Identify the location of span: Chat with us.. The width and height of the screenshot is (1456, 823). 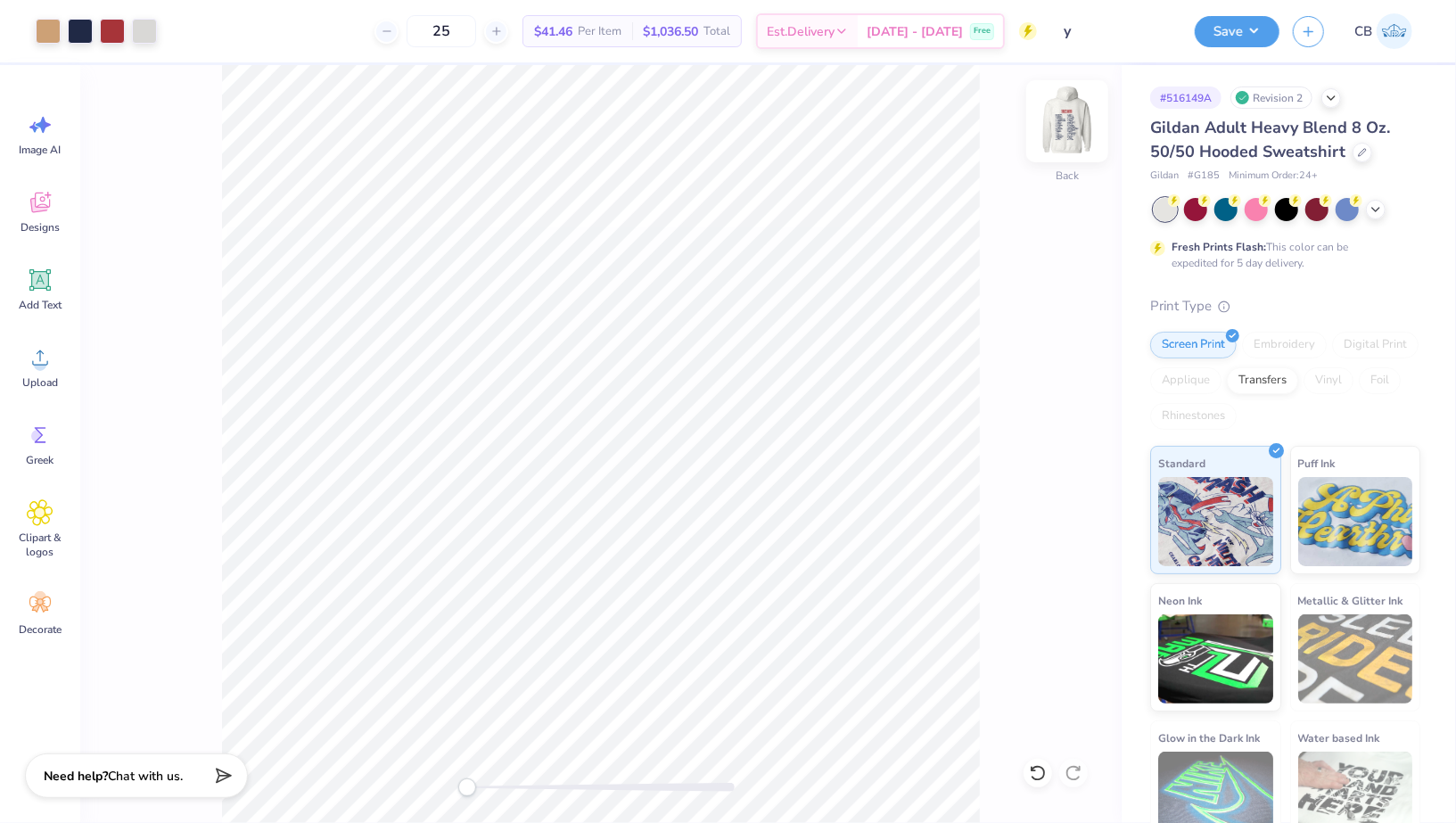
(146, 775).